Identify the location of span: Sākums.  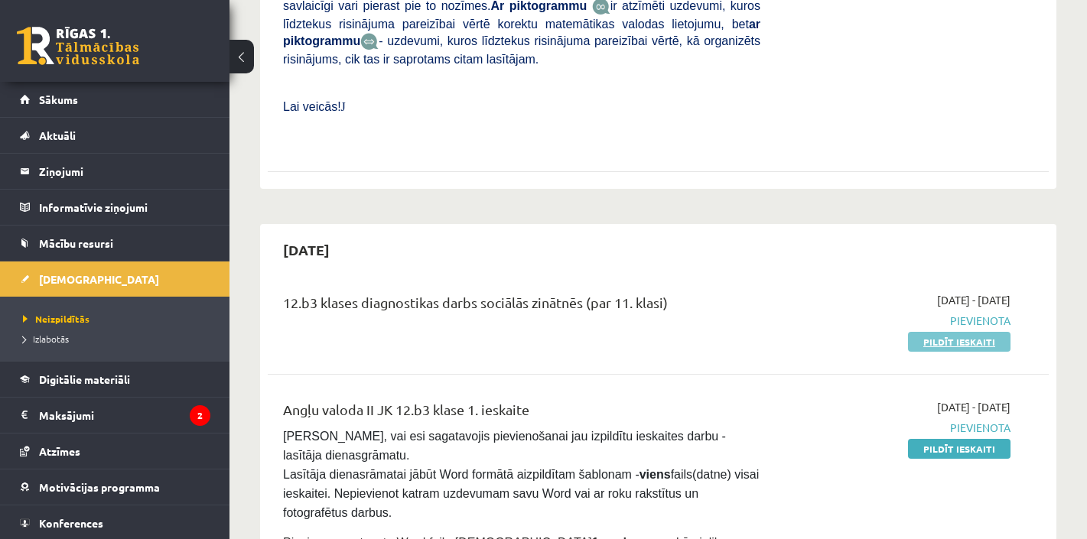
(58, 99).